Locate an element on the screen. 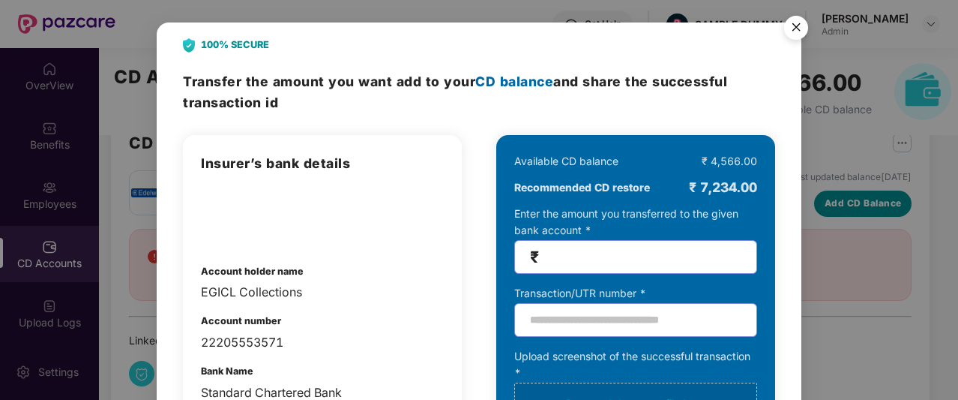  b: Recommended CD restore is located at coordinates (582, 187).